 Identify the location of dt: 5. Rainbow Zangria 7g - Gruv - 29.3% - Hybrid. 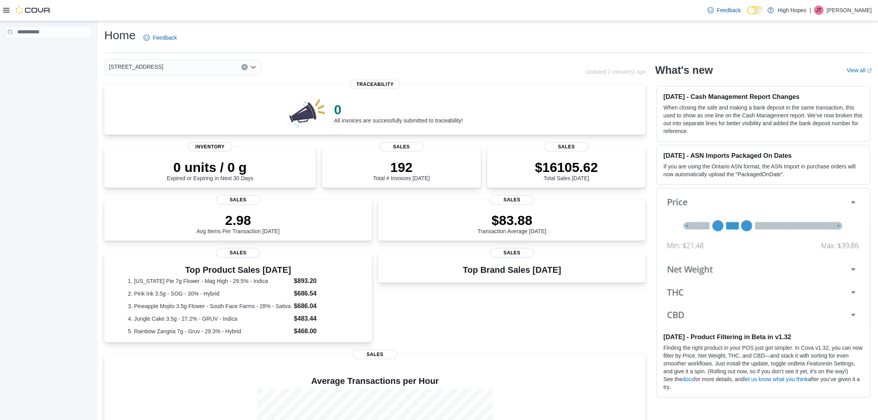
(209, 331).